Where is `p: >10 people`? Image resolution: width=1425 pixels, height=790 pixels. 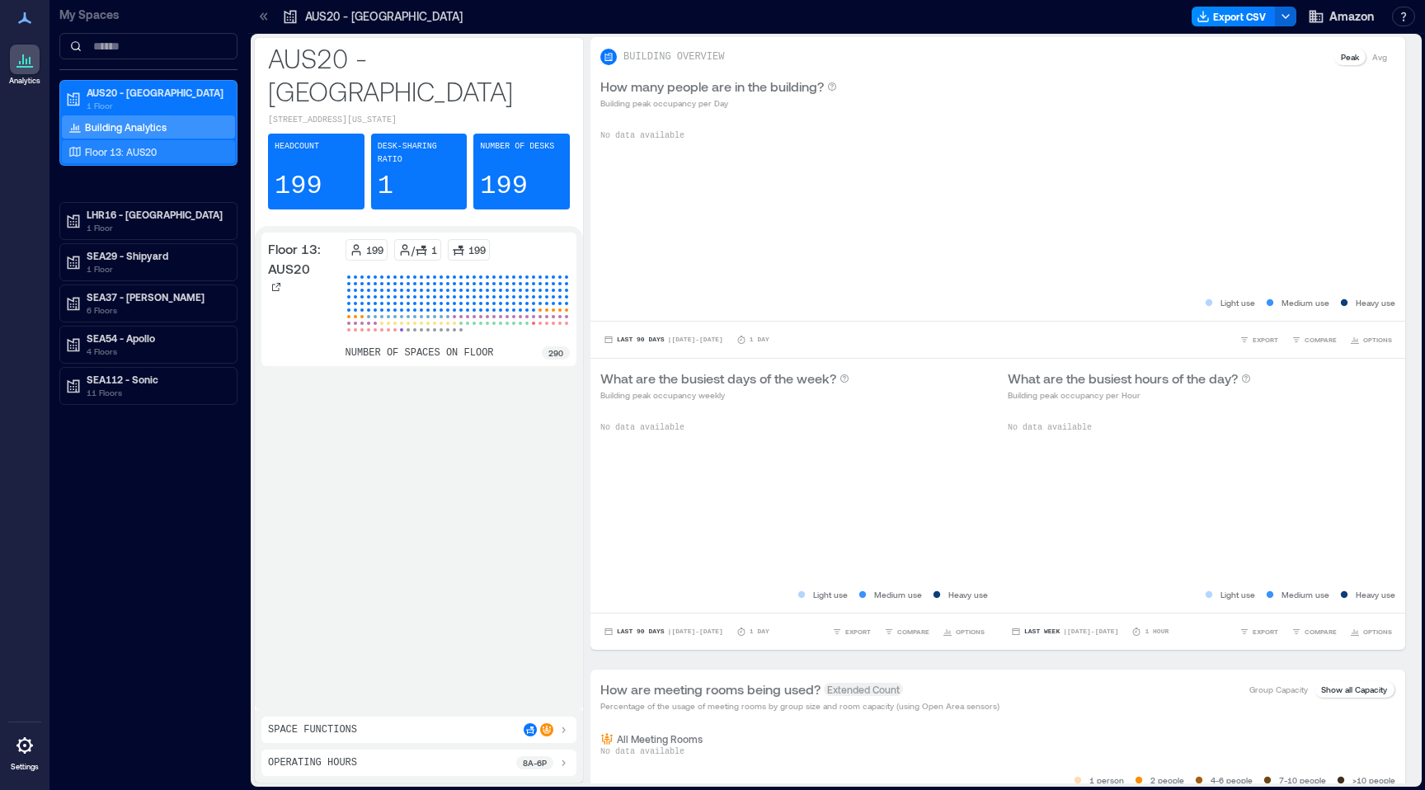 p: >10 people is located at coordinates (1374, 780).